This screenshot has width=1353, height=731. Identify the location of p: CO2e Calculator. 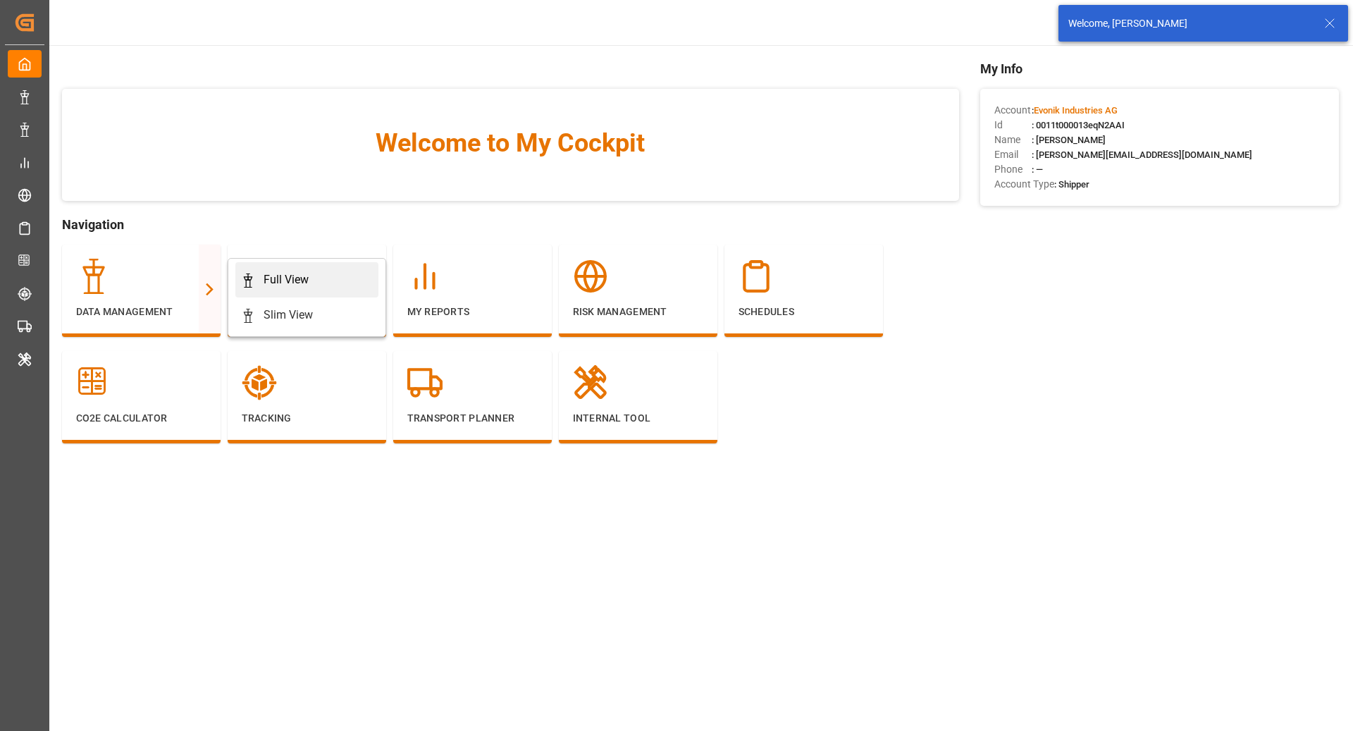
(141, 418).